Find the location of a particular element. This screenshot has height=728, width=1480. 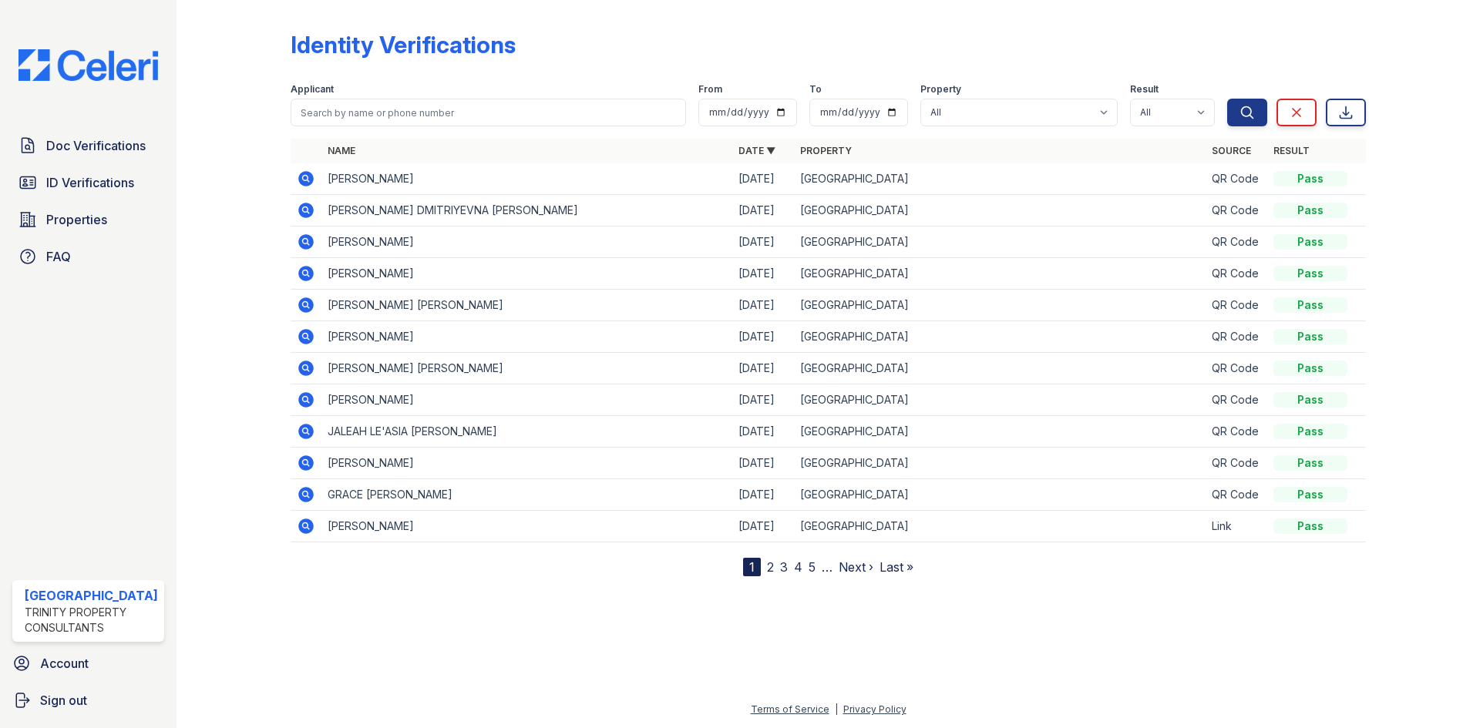

a: FAQ is located at coordinates (88, 257).